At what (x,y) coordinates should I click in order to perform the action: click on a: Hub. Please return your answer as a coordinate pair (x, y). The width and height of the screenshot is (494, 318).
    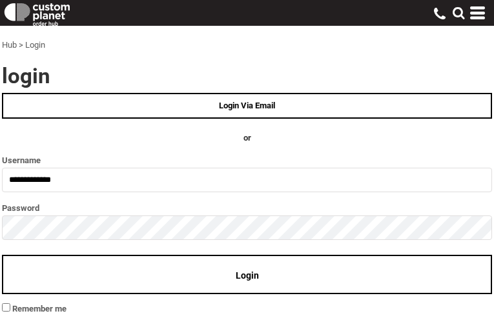
    Looking at the image, I should click on (9, 45).